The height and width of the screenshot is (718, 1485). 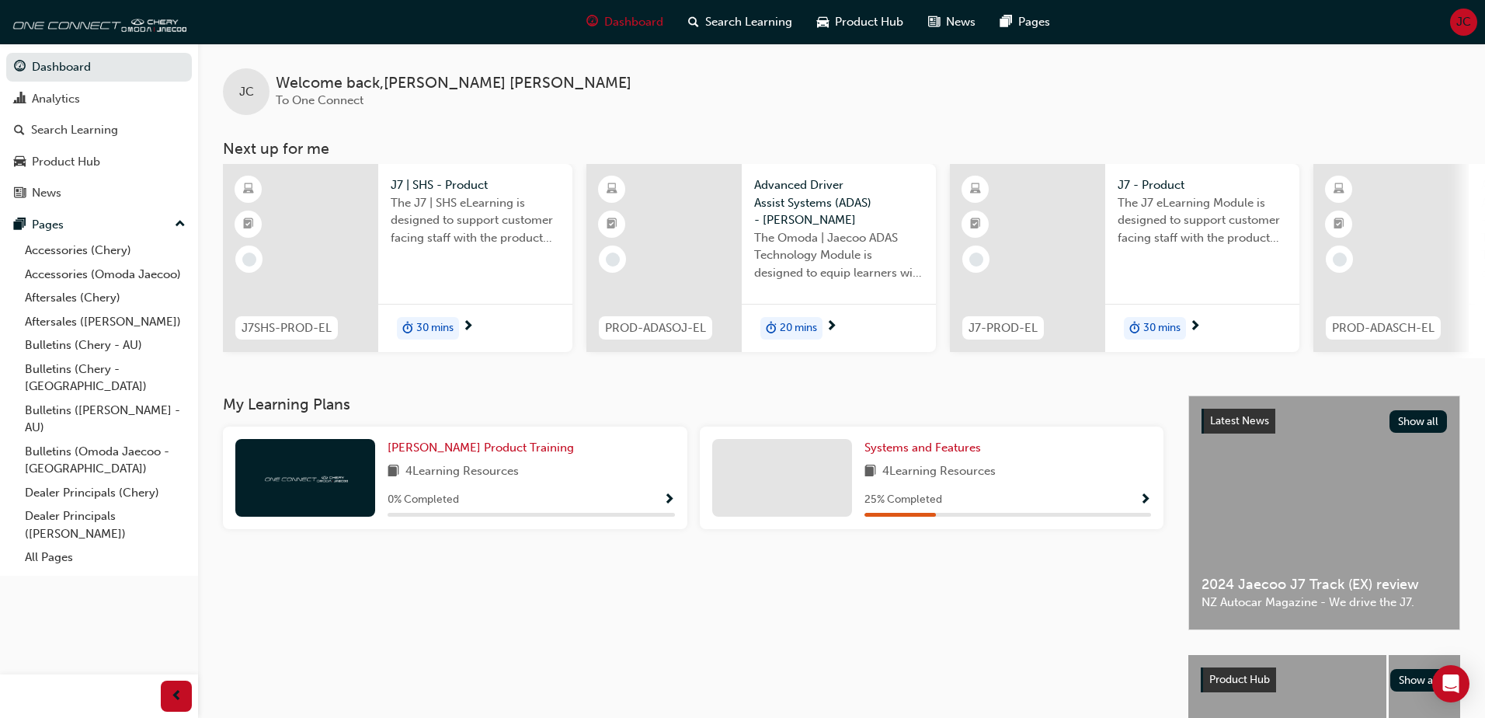 What do you see at coordinates (47, 224) in the screenshot?
I see `div: Pages` at bounding box center [47, 224].